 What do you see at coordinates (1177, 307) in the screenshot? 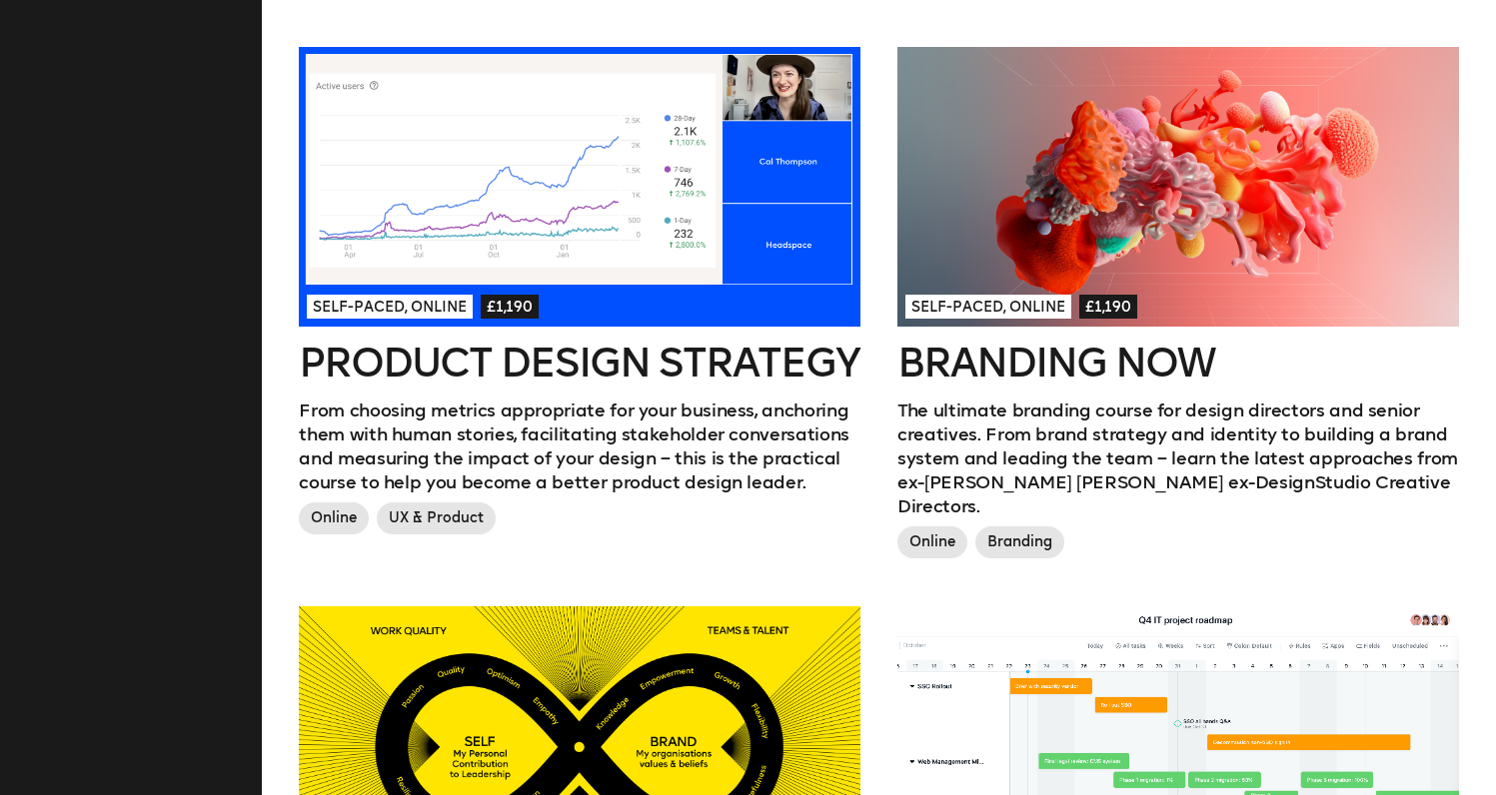
I see `a: Self-paced, Online£1,190Branding NowThe ultimate branding course for design directors and senior ...` at bounding box center [1177, 307].